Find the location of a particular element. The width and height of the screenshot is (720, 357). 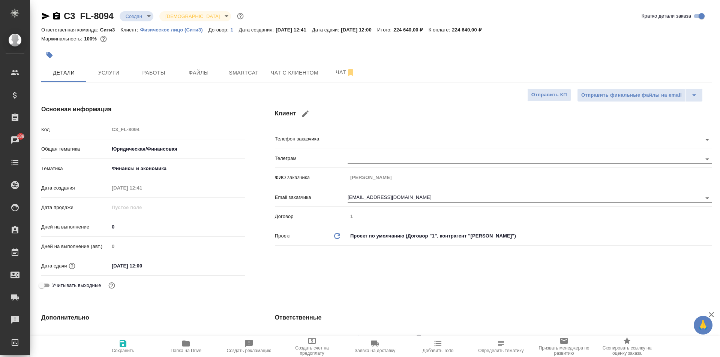

span: Smartcat is located at coordinates (244, 73).